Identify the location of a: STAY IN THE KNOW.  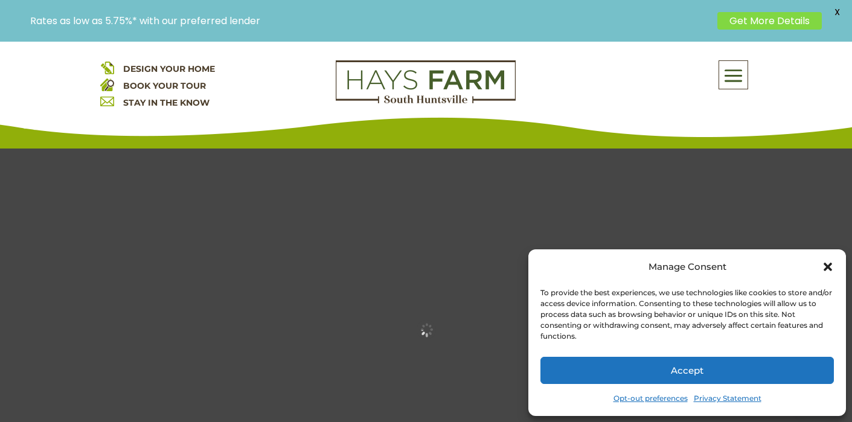
(166, 103).